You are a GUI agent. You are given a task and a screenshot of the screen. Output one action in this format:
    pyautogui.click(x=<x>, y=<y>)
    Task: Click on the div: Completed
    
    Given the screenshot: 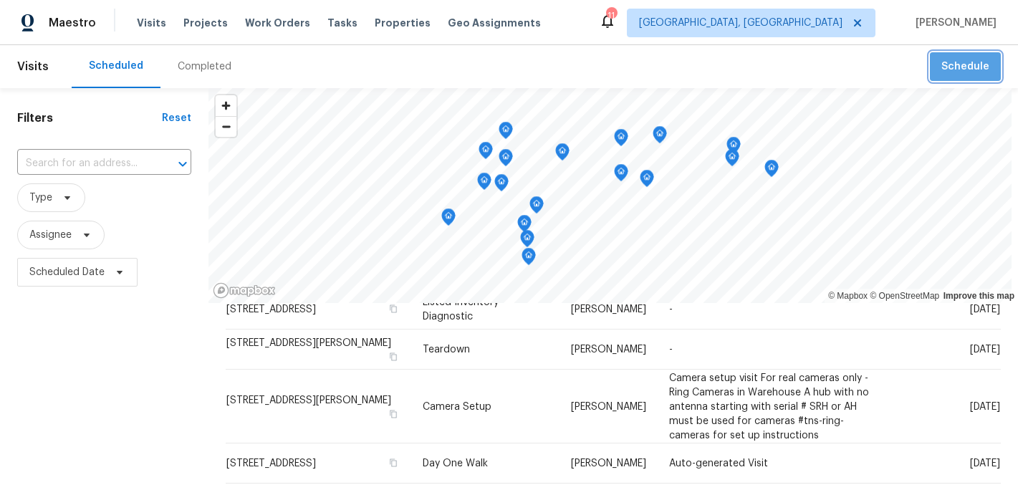 What is the action you would take?
    pyautogui.click(x=204, y=67)
    